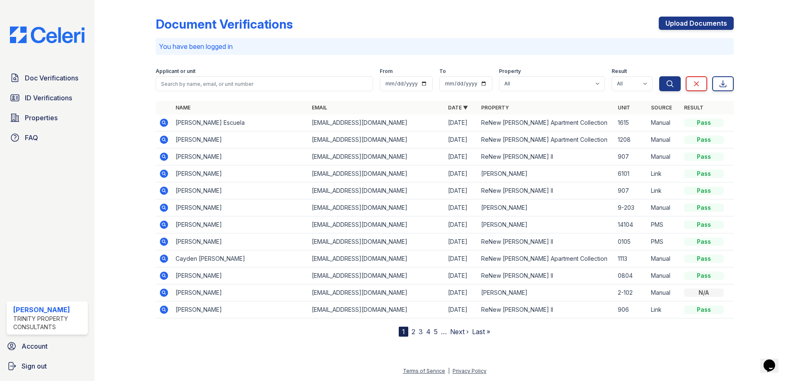 Image resolution: width=795 pixels, height=381 pixels. I want to click on label: Result, so click(619, 71).